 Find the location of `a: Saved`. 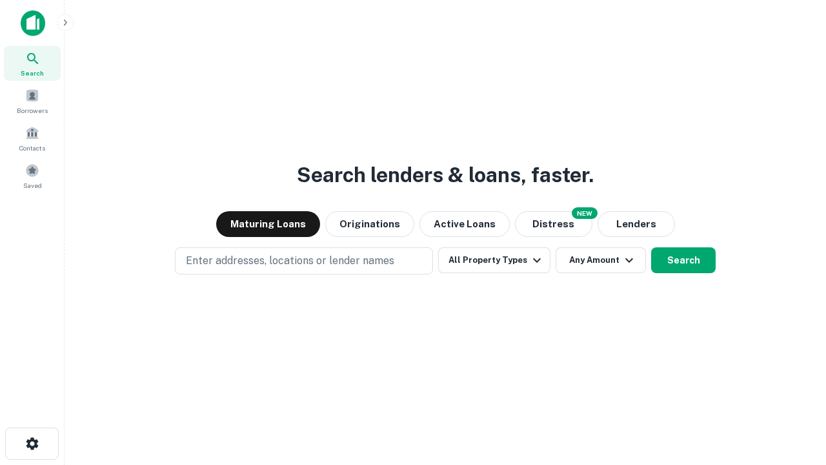

a: Saved is located at coordinates (32, 176).